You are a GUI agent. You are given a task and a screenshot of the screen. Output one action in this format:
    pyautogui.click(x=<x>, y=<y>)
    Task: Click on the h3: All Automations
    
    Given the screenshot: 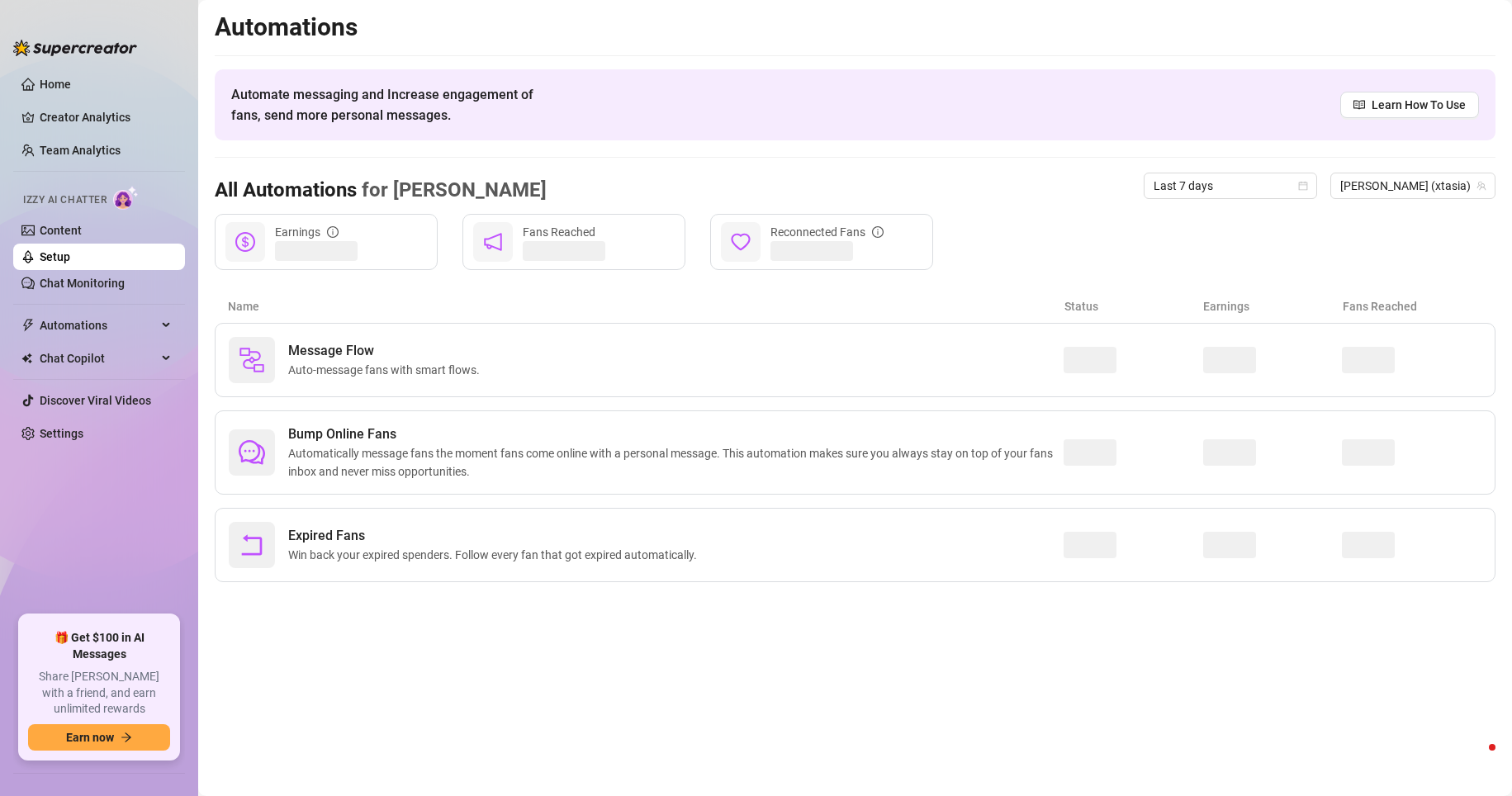 What is the action you would take?
    pyautogui.click(x=381, y=190)
    